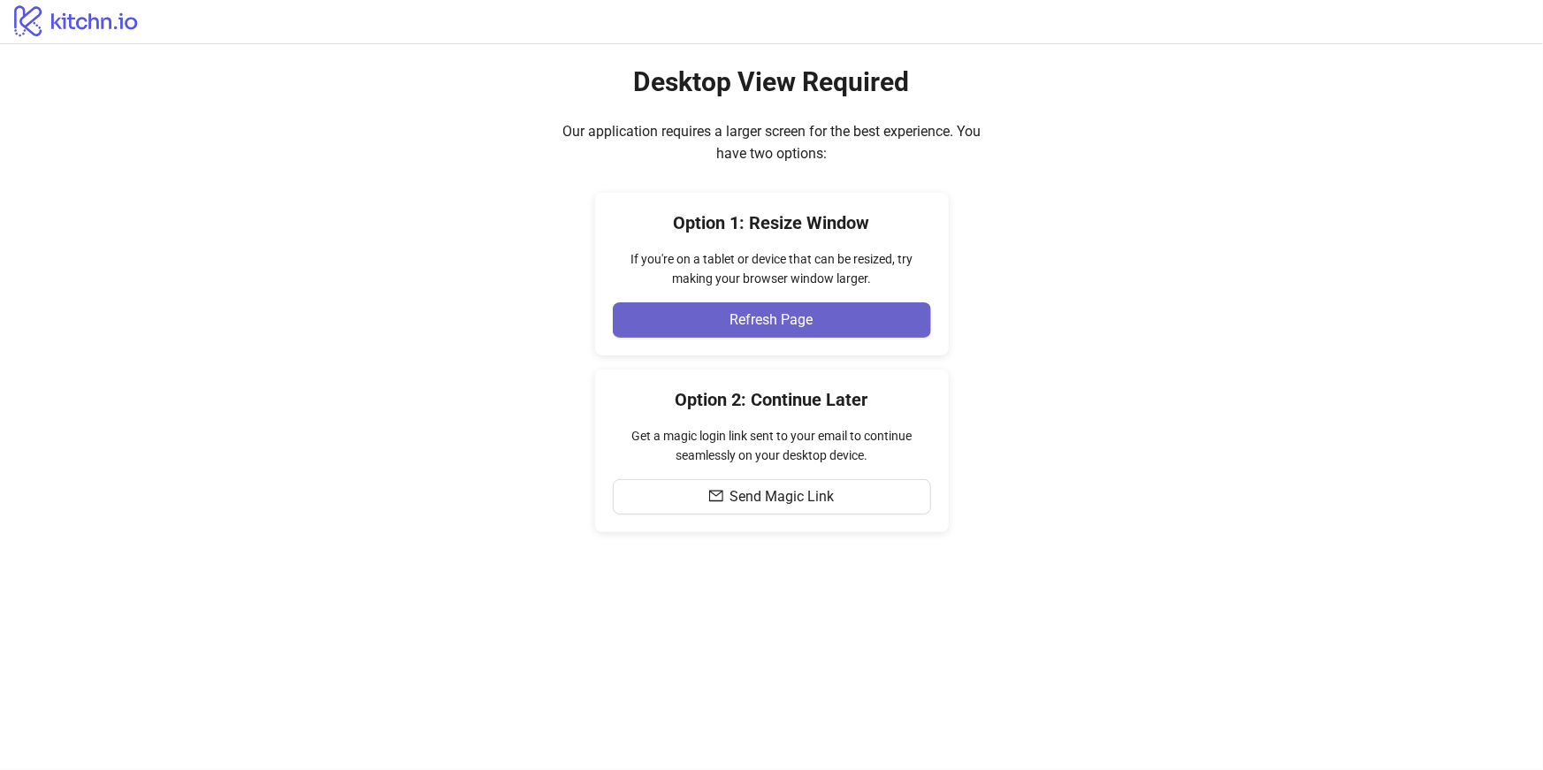 This screenshot has width=1543, height=770. Describe the element at coordinates (772, 446) in the screenshot. I see `div: Get a magic login link sent to your email to continue seamlessly on your desktop device.` at that location.